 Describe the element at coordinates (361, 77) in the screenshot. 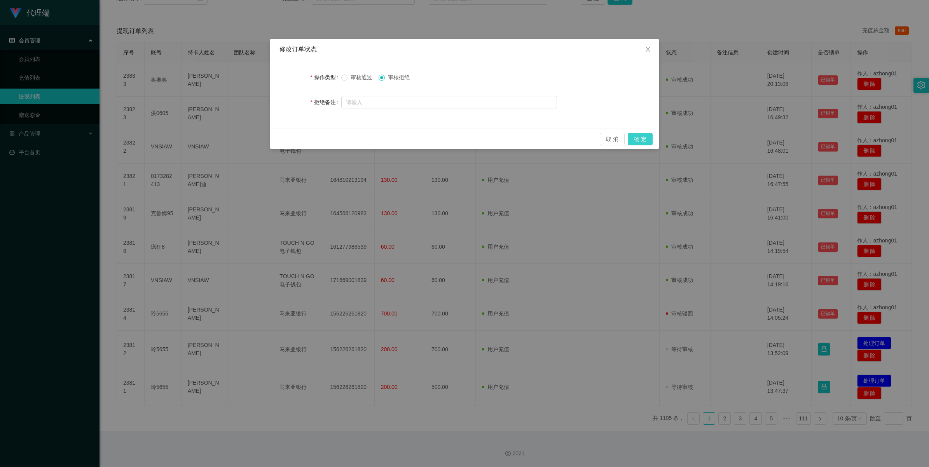

I see `span: 审核通过` at that location.